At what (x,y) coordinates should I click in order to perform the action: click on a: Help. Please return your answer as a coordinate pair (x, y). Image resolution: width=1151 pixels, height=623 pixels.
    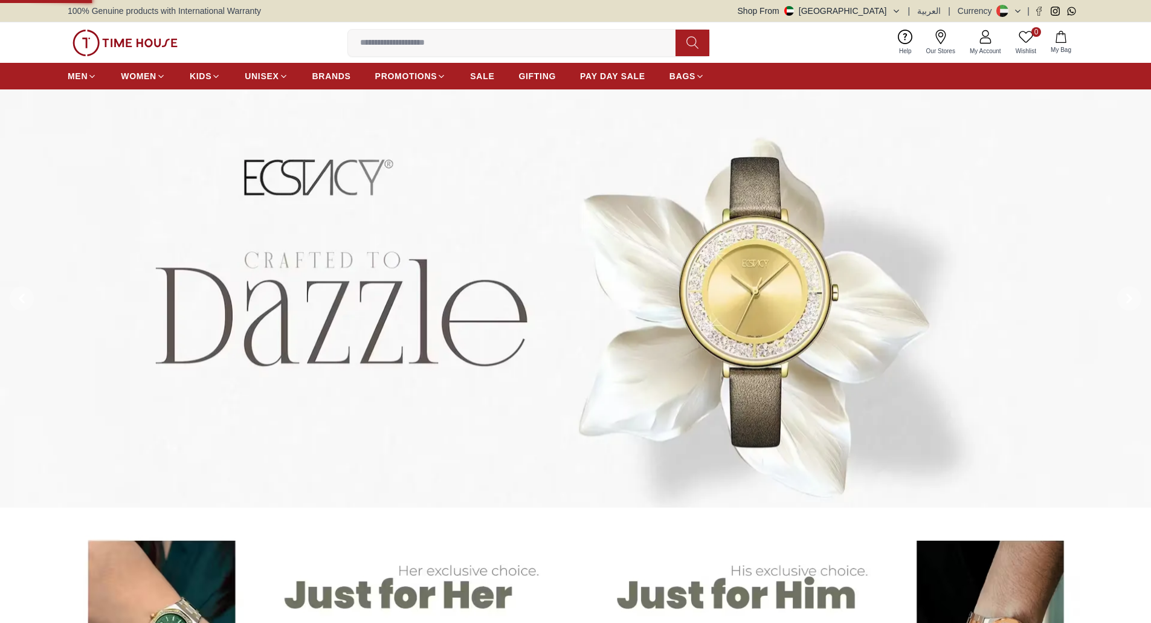
    Looking at the image, I should click on (905, 42).